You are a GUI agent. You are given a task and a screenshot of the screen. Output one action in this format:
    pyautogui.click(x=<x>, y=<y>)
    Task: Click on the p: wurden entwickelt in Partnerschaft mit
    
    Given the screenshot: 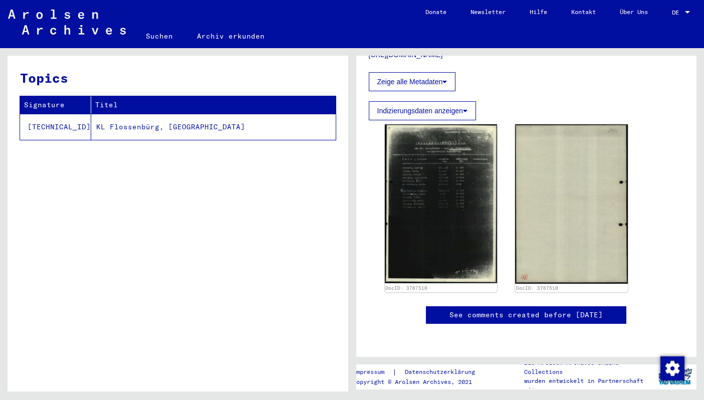 What is the action you would take?
    pyautogui.click(x=589, y=385)
    